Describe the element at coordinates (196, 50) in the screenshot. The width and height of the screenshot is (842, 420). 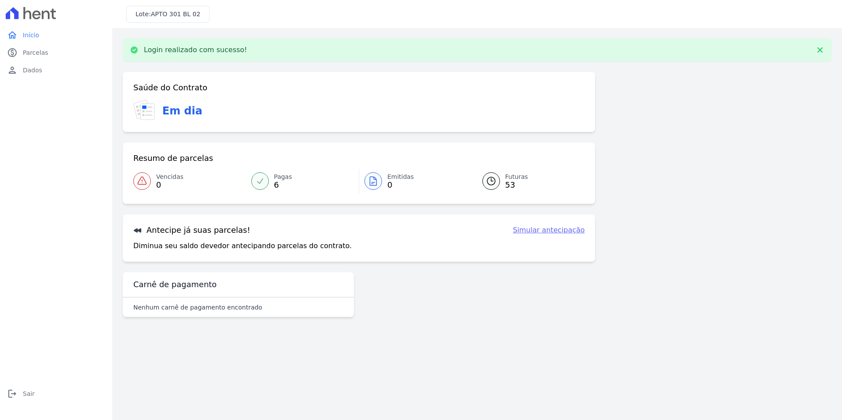
I see `p: Login realizado com sucesso!` at that location.